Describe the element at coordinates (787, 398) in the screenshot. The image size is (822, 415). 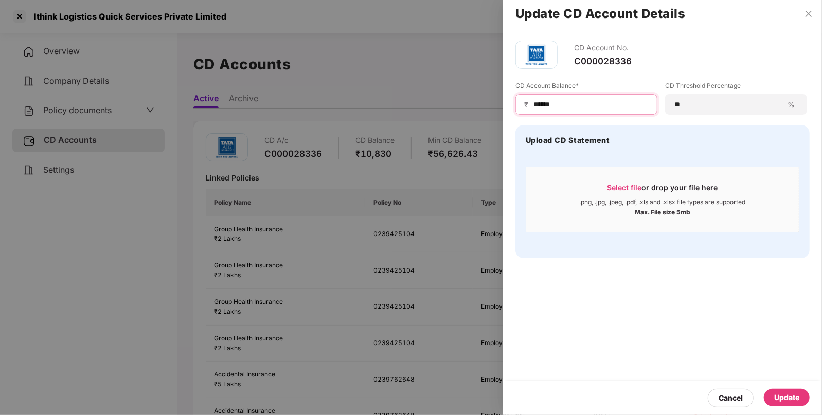
I see `div: Update` at that location.